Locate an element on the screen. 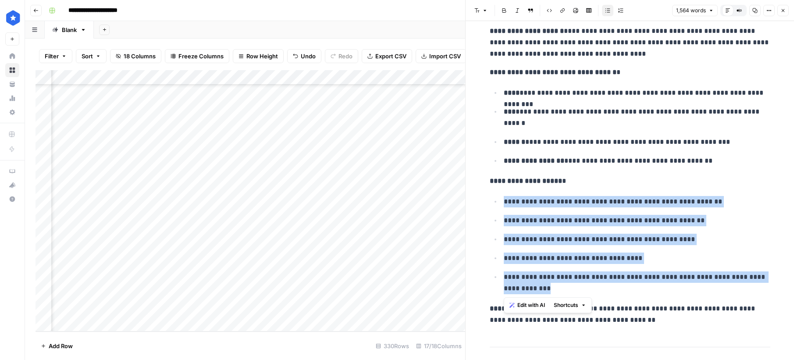 Image resolution: width=794 pixels, height=360 pixels. button: Help + Support is located at coordinates (12, 199).